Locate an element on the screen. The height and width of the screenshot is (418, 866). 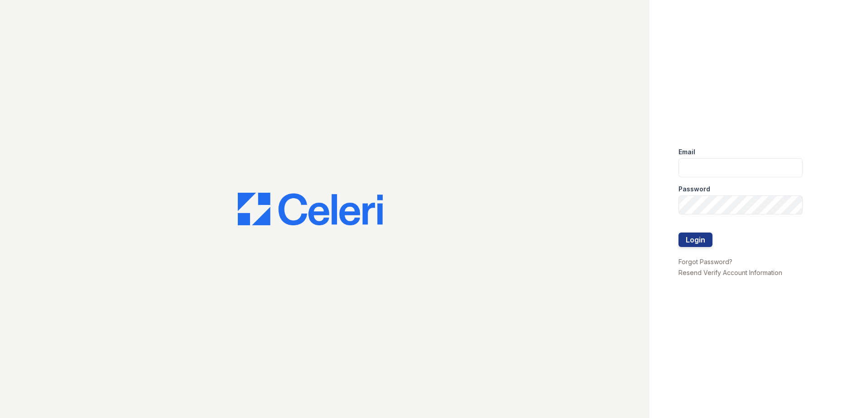
button: Login is located at coordinates (695, 240).